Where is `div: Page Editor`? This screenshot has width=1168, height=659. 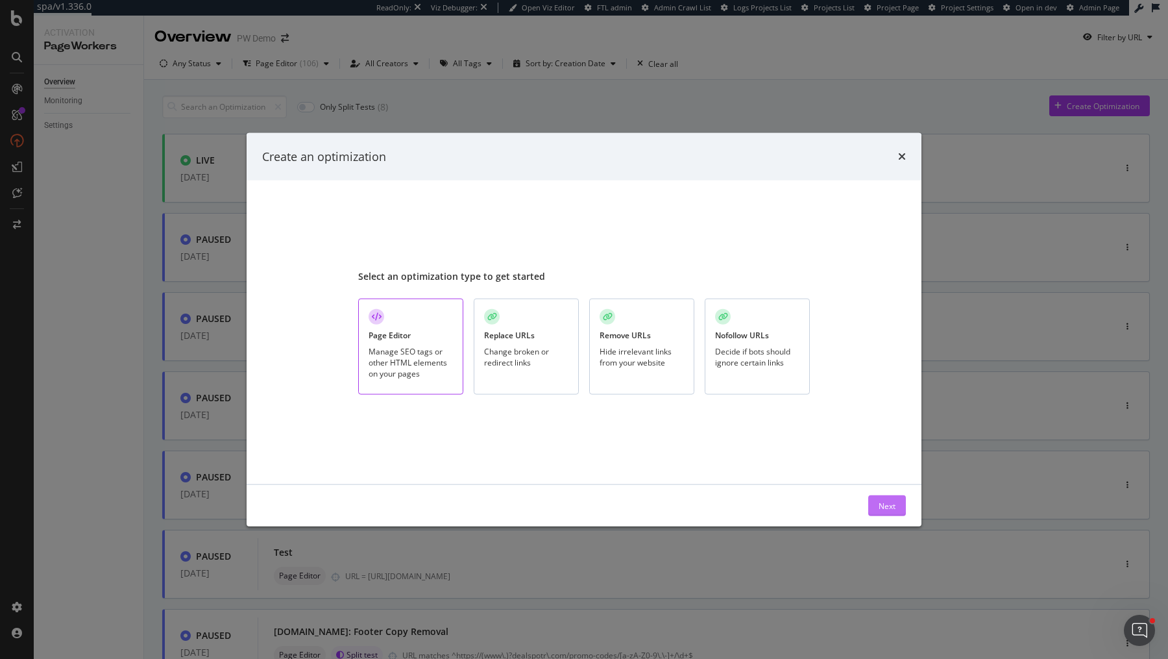
div: Page Editor is located at coordinates (389, 335).